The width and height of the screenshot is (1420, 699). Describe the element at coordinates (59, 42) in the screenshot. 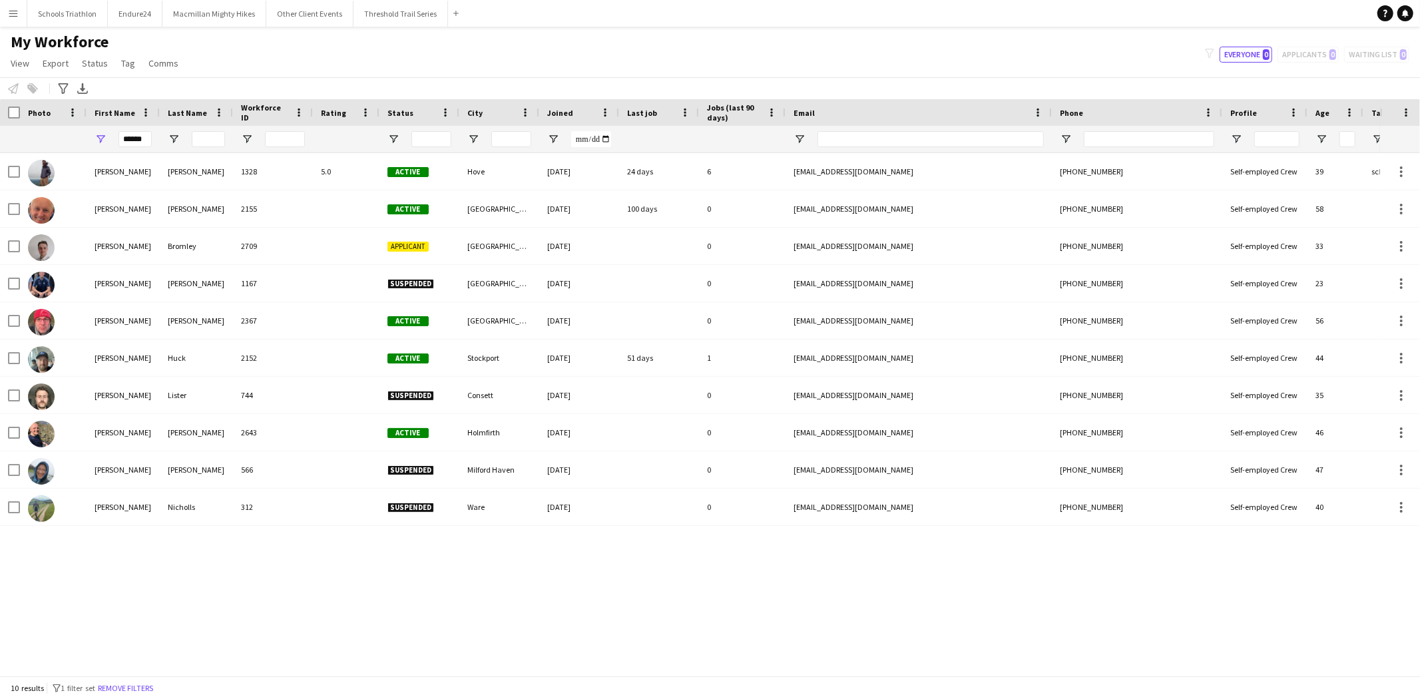

I see `span: My Workforce` at that location.